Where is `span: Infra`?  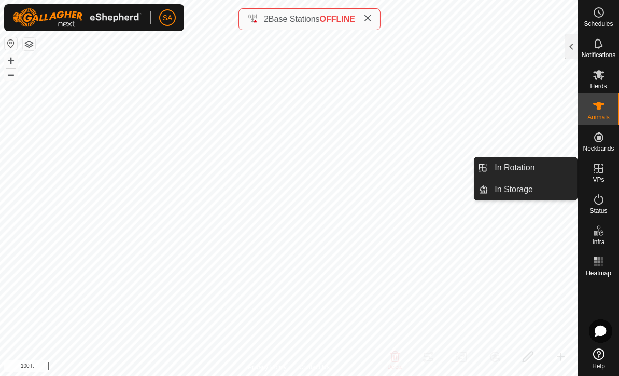 span: Infra is located at coordinates (599, 242).